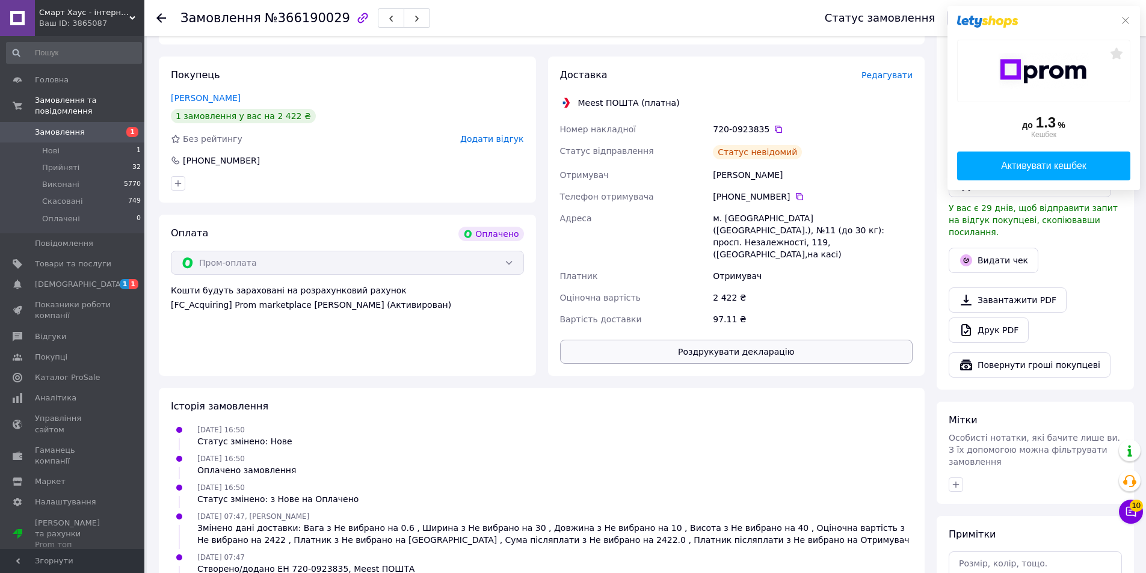 Image resolution: width=1146 pixels, height=573 pixels. I want to click on span: 32, so click(137, 168).